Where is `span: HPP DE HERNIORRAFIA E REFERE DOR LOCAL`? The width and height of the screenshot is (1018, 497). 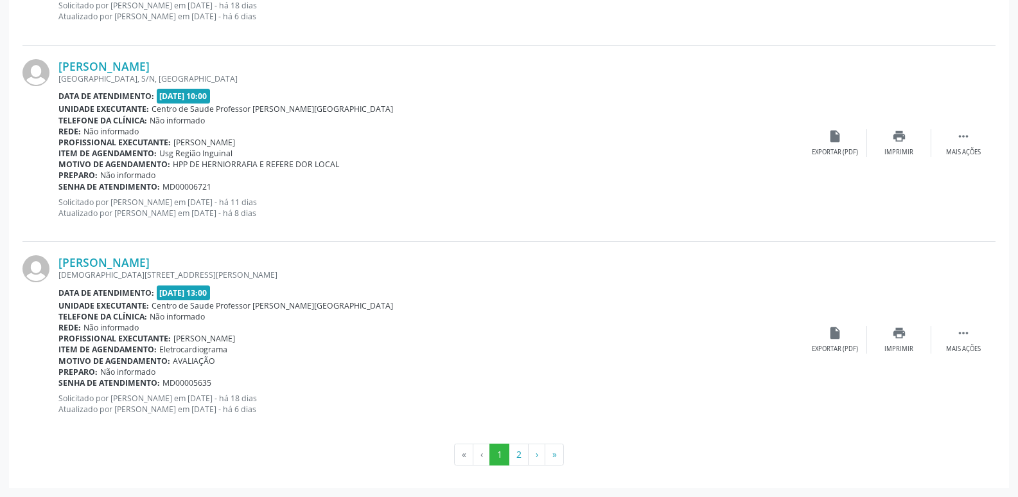 span: HPP DE HERNIORRAFIA E REFERE DOR LOCAL is located at coordinates (256, 164).